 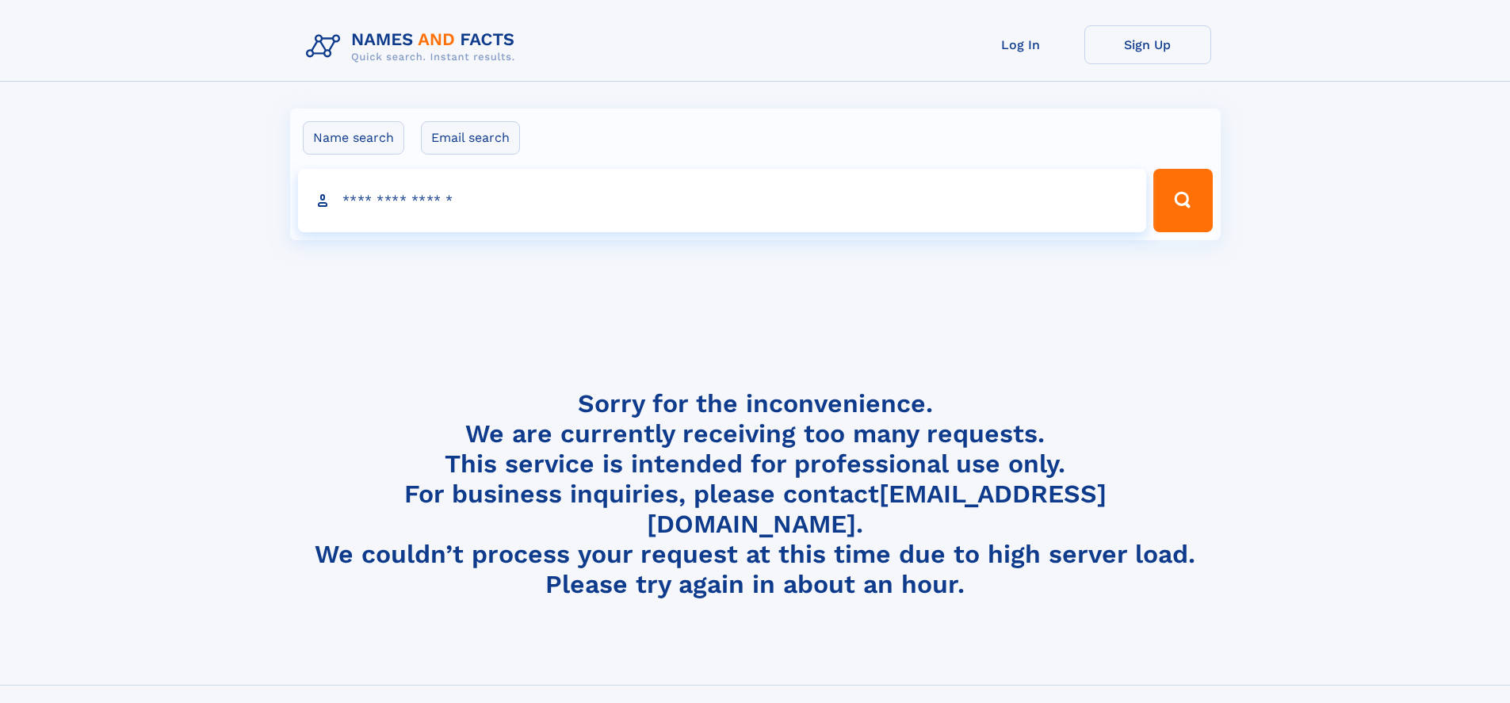 I want to click on label: Email search, so click(x=470, y=138).